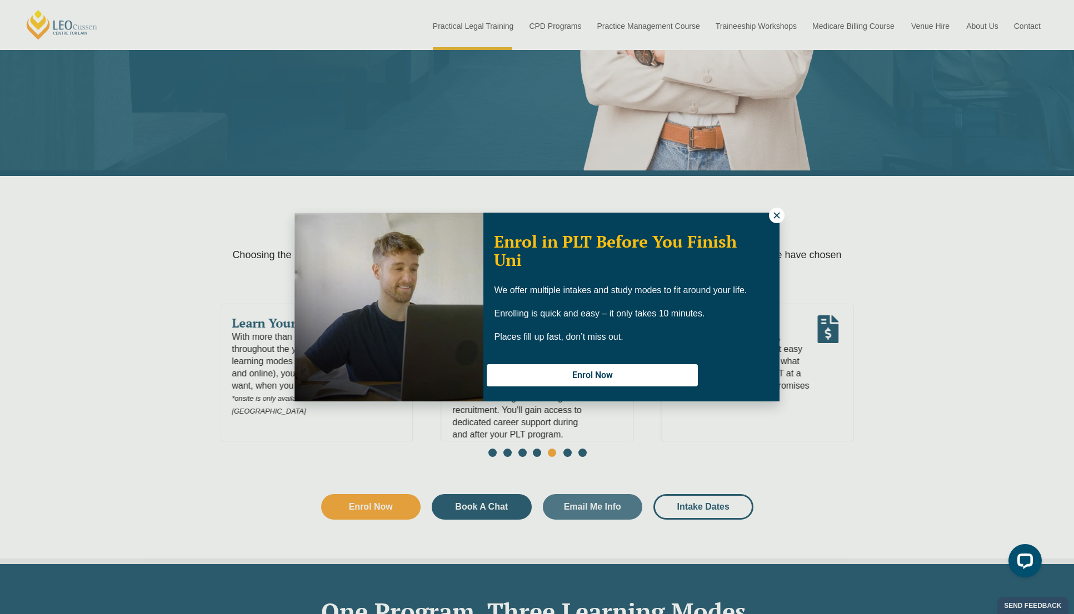  What do you see at coordinates (599, 313) in the screenshot?
I see `span: Enrolling is quick and easy – it only takes 10 minutes.` at bounding box center [599, 313].